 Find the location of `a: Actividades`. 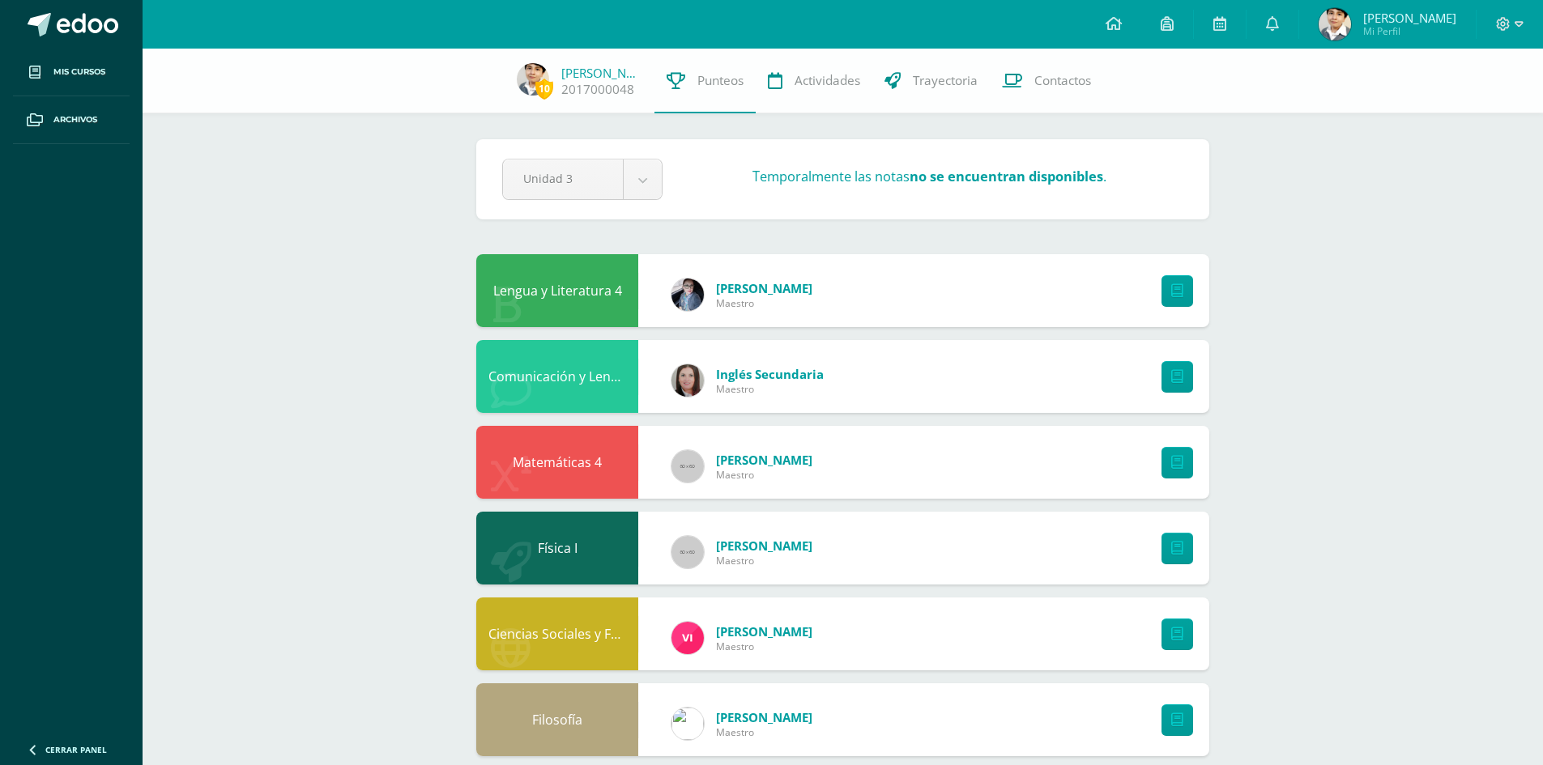

a: Actividades is located at coordinates (814, 81).